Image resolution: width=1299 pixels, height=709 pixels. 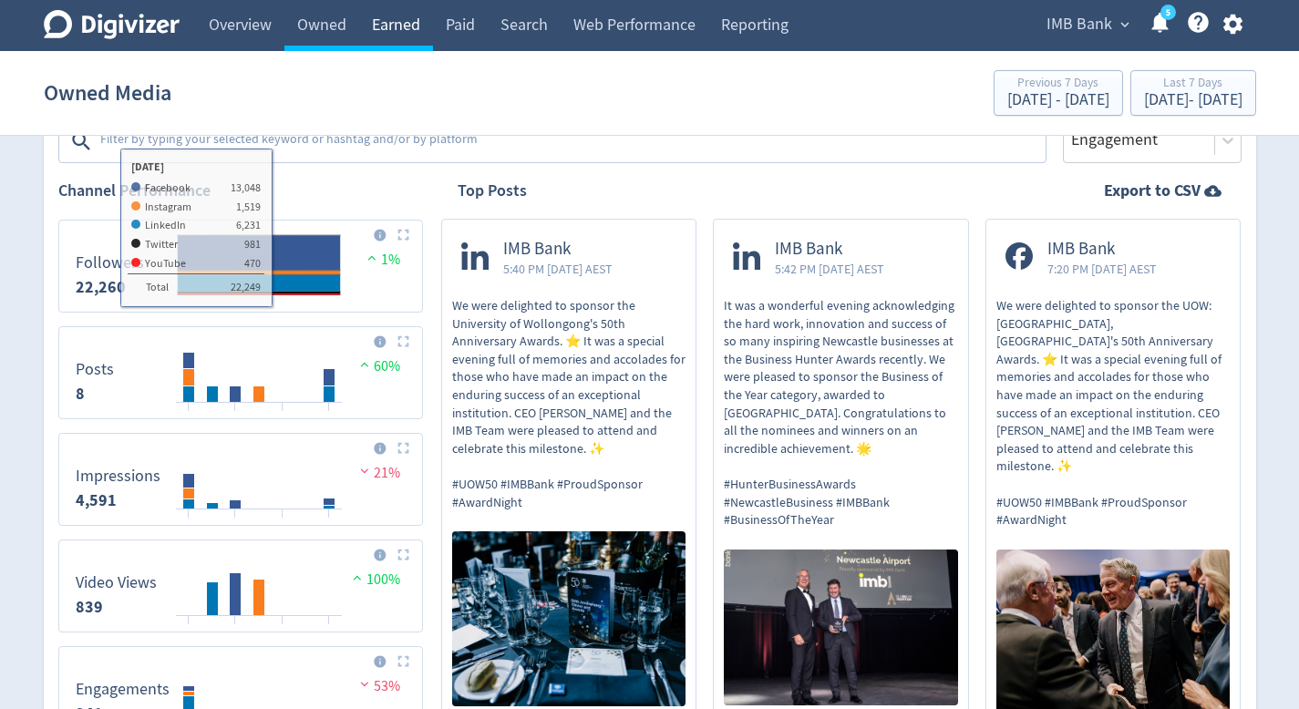 What do you see at coordinates (116, 583) in the screenshot?
I see `dt: Video Views` at bounding box center [116, 583].